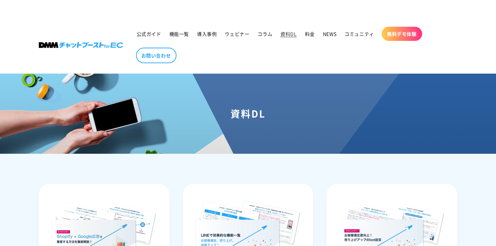 The height and width of the screenshot is (246, 496). What do you see at coordinates (288, 34) in the screenshot?
I see `a: 資料DL` at bounding box center [288, 34].